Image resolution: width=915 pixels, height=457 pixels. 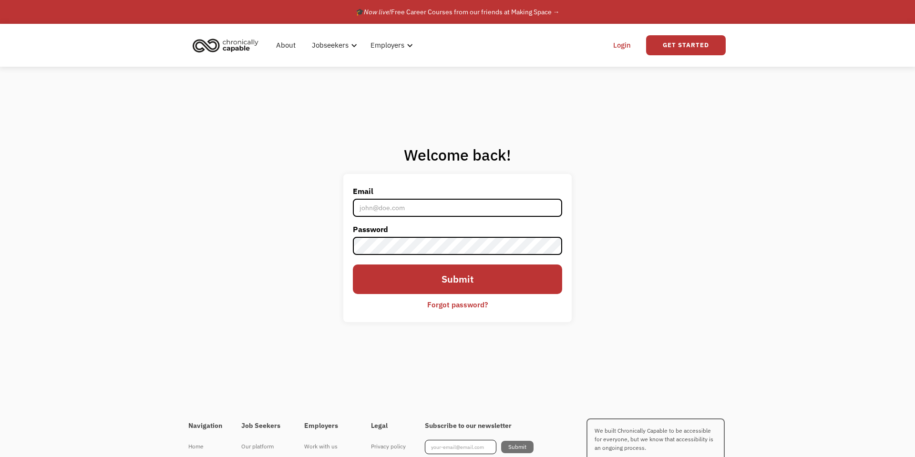 I want to click on img: Chronically Capable logo, so click(x=225, y=45).